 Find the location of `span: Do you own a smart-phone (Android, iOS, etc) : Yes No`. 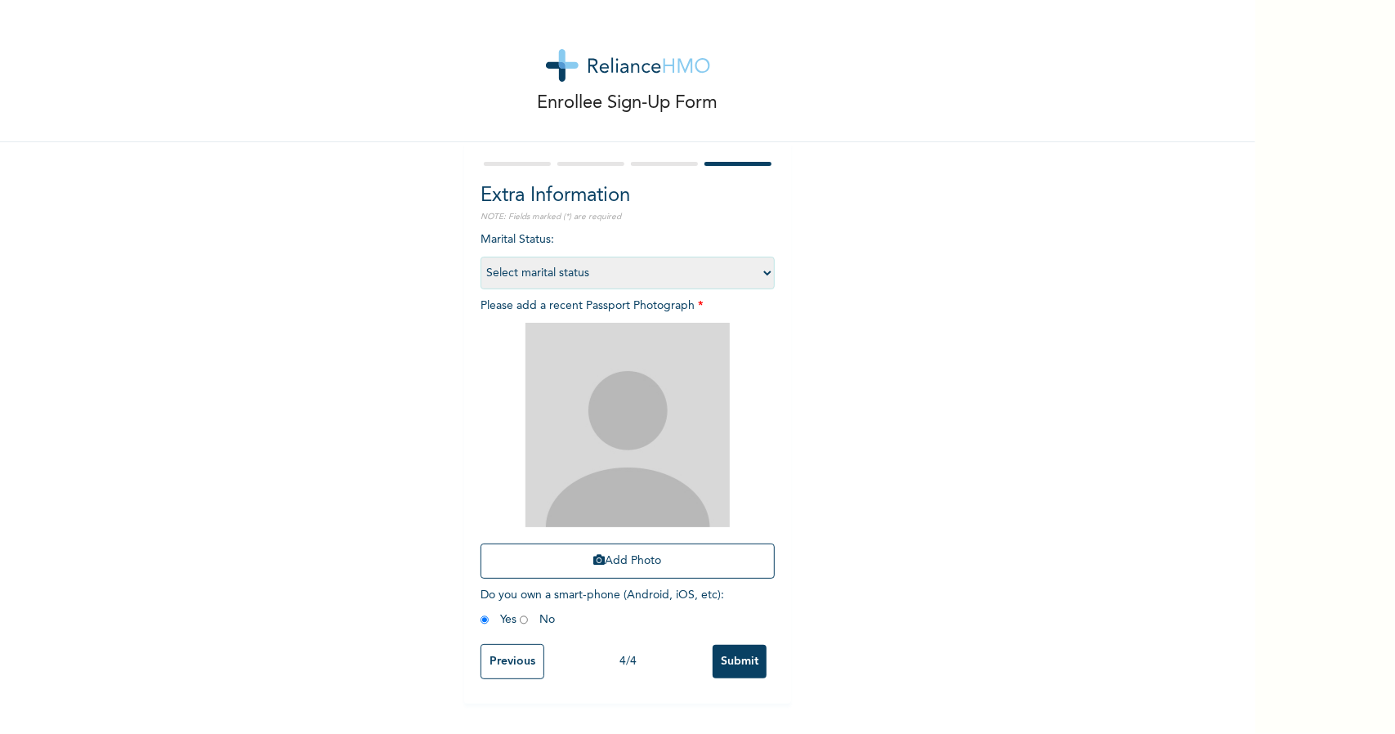

span: Do you own a smart-phone (Android, iOS, etc) : Yes No is located at coordinates (602, 607).